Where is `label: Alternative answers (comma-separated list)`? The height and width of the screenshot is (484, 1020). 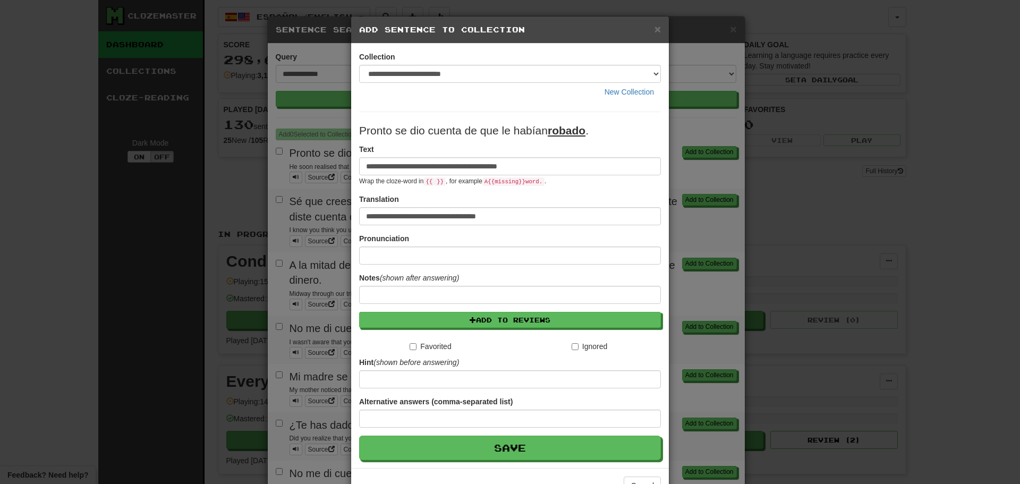
label: Alternative answers (comma-separated list) is located at coordinates (436, 402).